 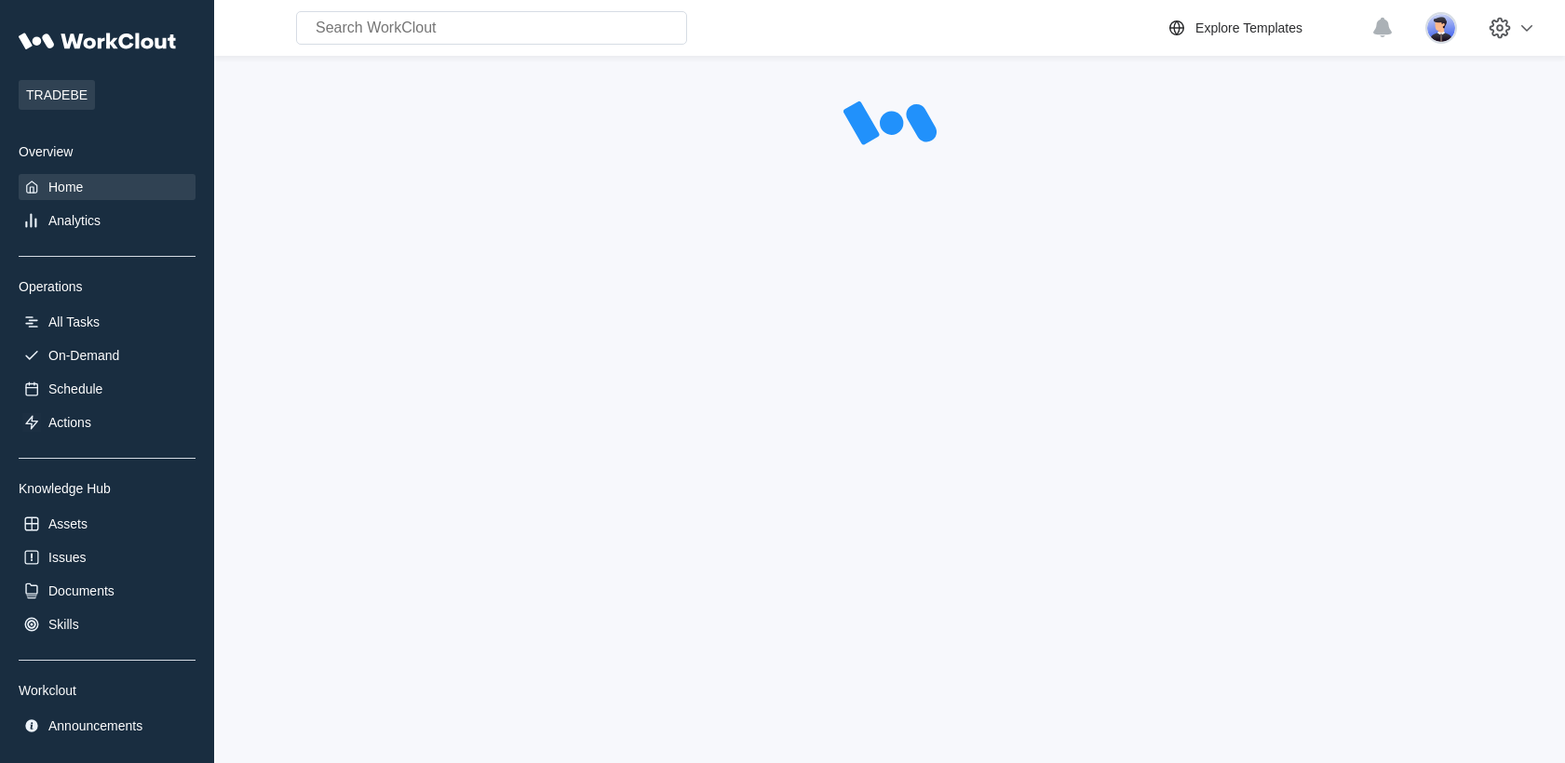 What do you see at coordinates (74, 322) in the screenshot?
I see `div: All Tasks` at bounding box center [74, 322].